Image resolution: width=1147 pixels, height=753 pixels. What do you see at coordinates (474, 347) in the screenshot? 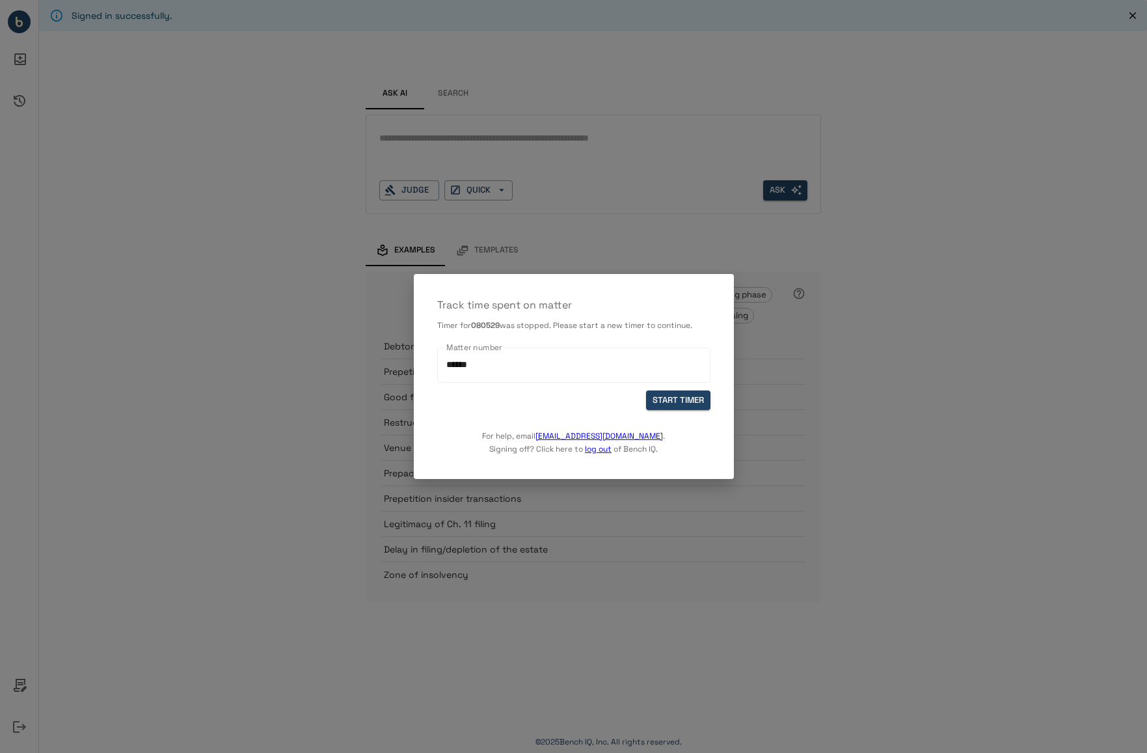
I see `label: Matter number` at bounding box center [474, 347].